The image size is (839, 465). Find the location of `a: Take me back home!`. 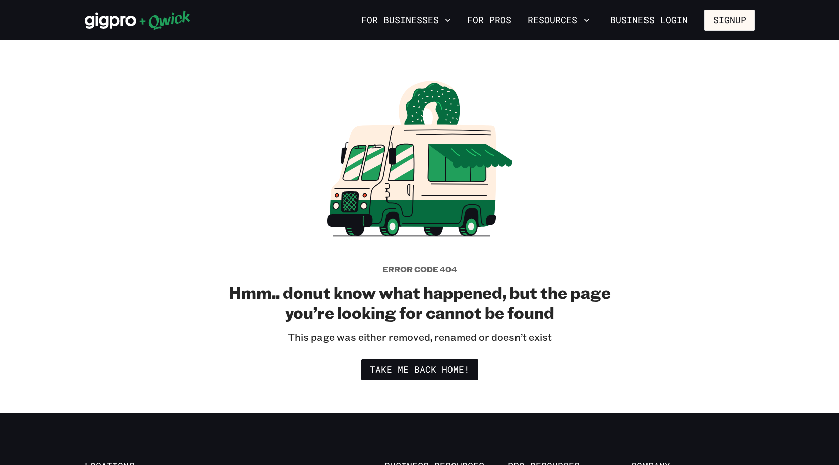

a: Take me back home! is located at coordinates (420, 370).